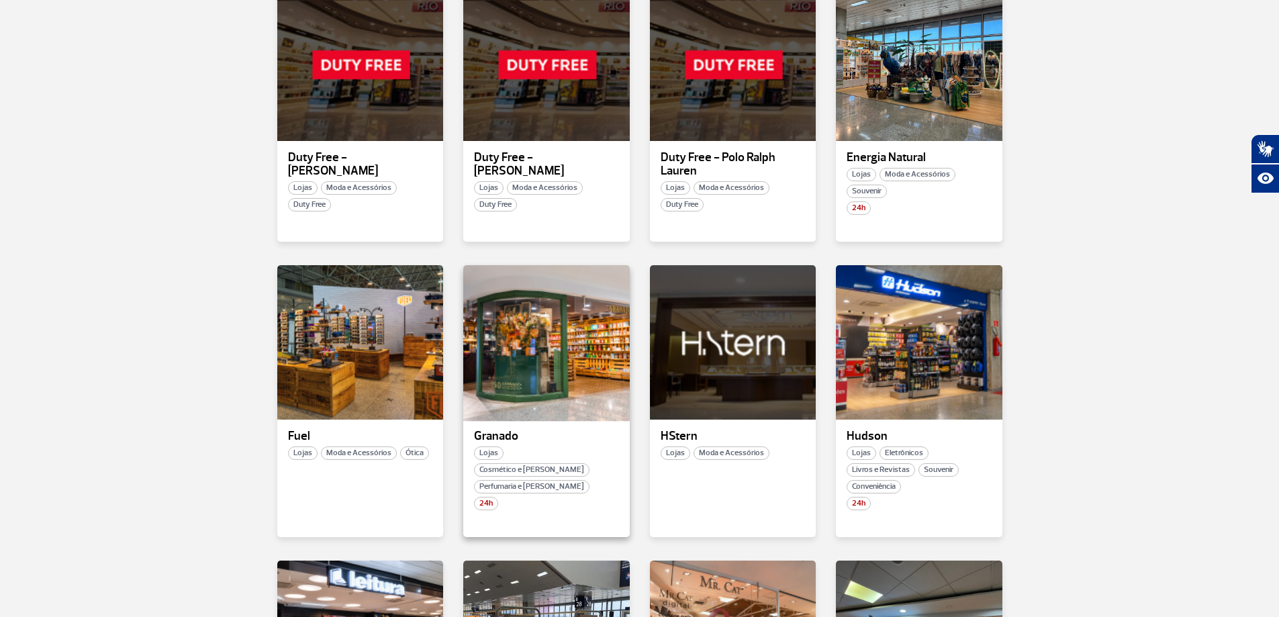 This screenshot has width=1279, height=617. What do you see at coordinates (414, 453) in the screenshot?
I see `span: Ótica` at bounding box center [414, 453].